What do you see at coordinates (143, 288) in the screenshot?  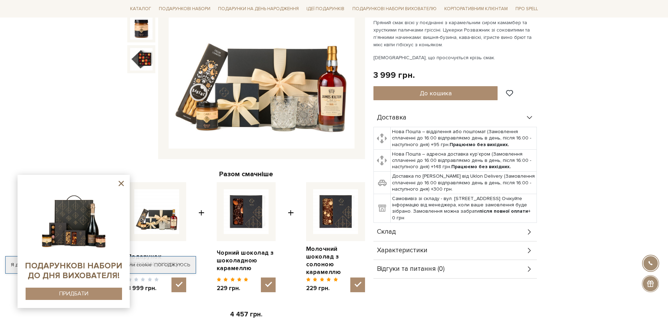 I see `span: 3 999 грн.` at bounding box center [143, 288].